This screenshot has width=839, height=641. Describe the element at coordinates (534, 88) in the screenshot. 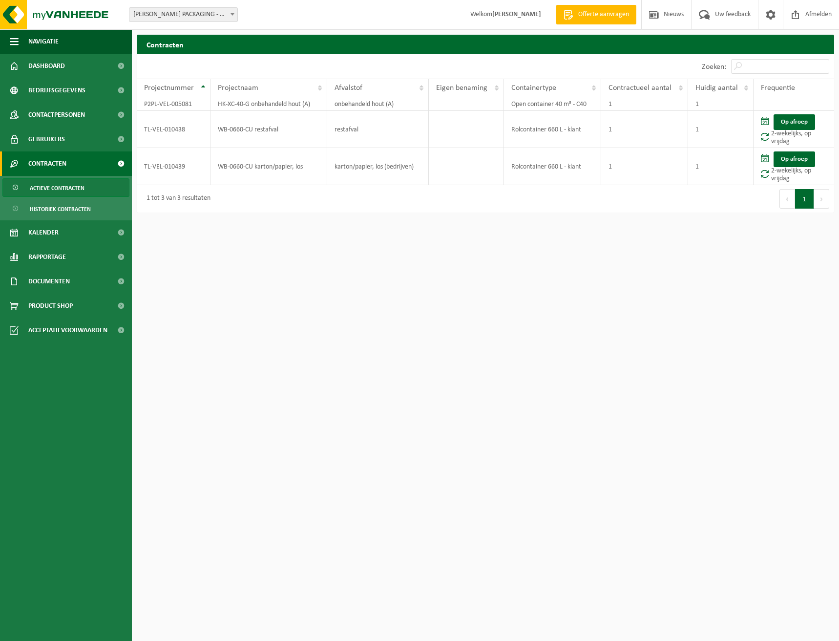

I see `span: Containertype` at that location.